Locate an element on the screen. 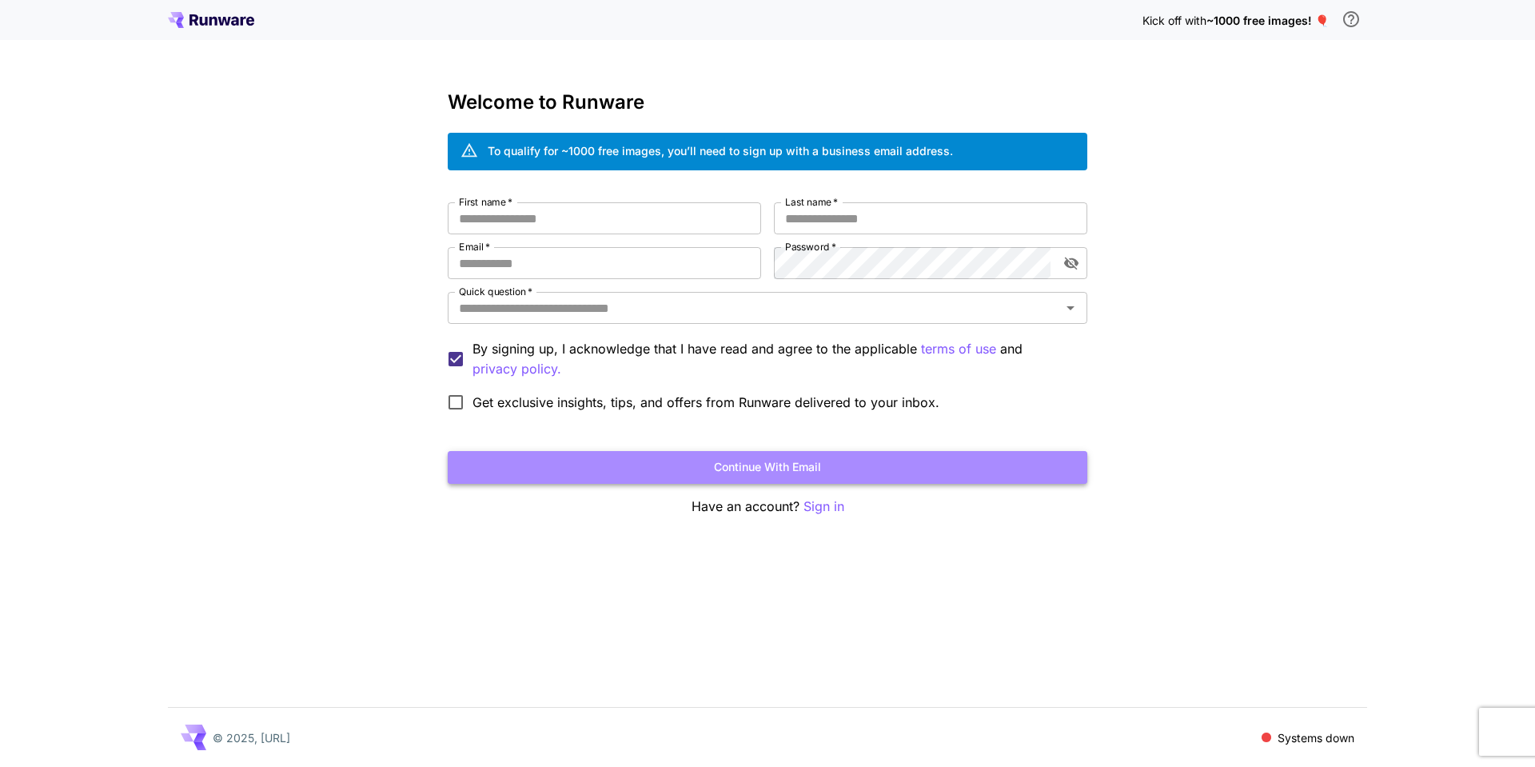  label: Last name is located at coordinates (812, 202).